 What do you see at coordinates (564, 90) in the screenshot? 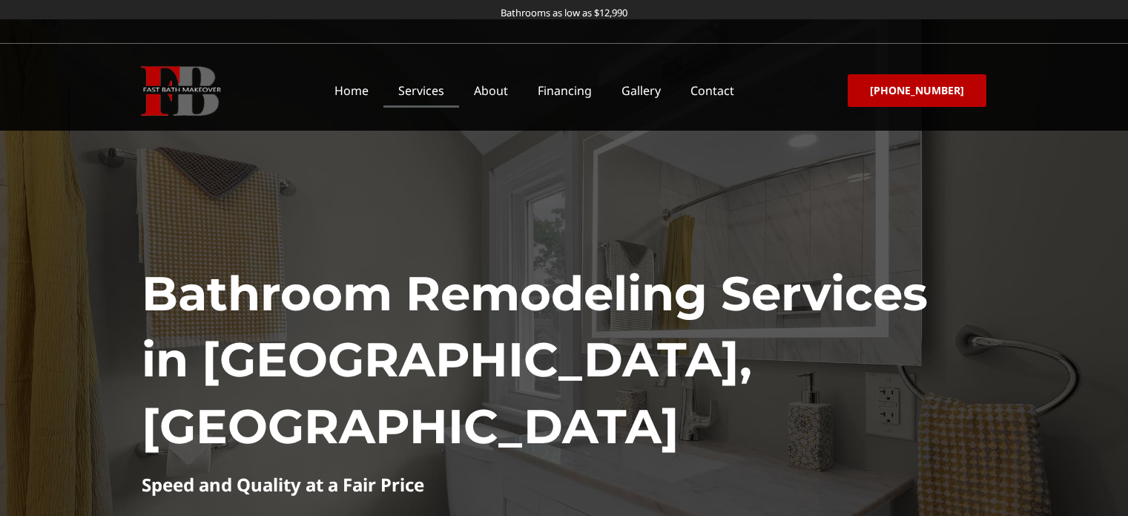
I see `a: Financing` at bounding box center [564, 90].